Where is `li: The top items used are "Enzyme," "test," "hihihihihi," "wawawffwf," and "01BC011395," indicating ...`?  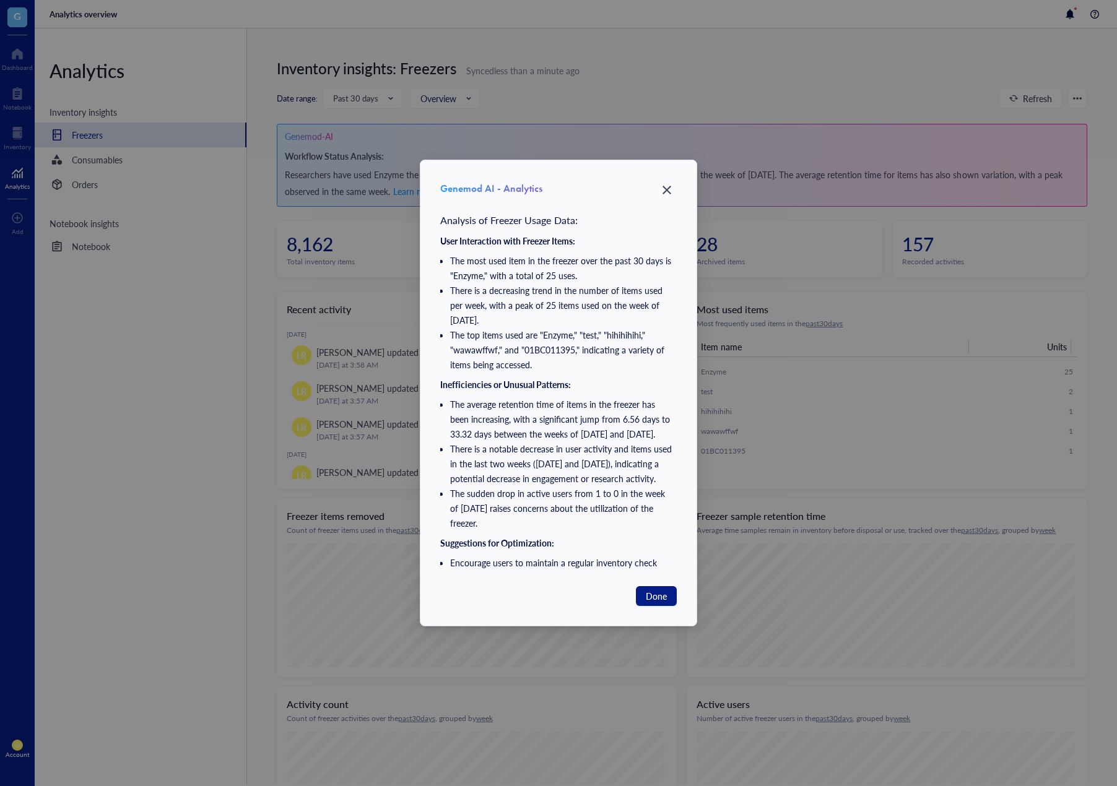 li: The top items used are "Enzyme," "test," "hihihihihi," "wawawffwf," and "01BC011395," indicating ... is located at coordinates (561, 350).